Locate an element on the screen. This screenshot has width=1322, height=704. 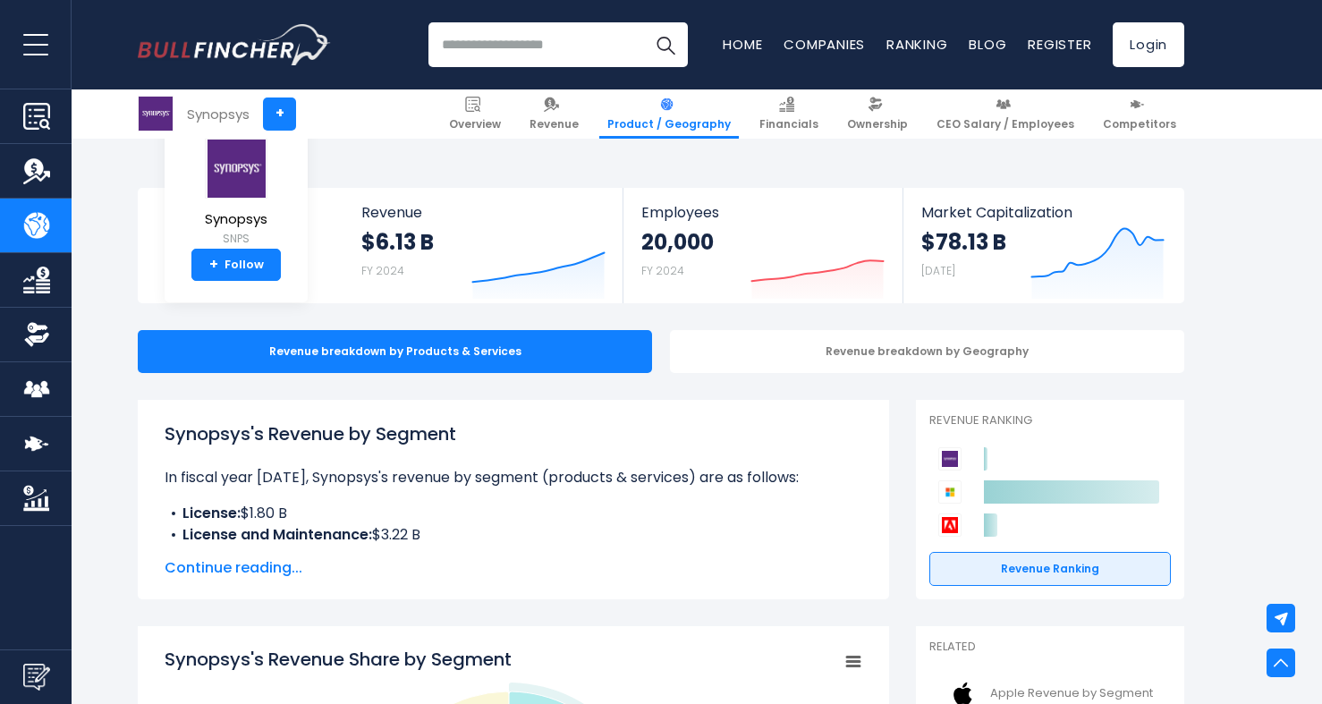
button: Search is located at coordinates (666, 45).